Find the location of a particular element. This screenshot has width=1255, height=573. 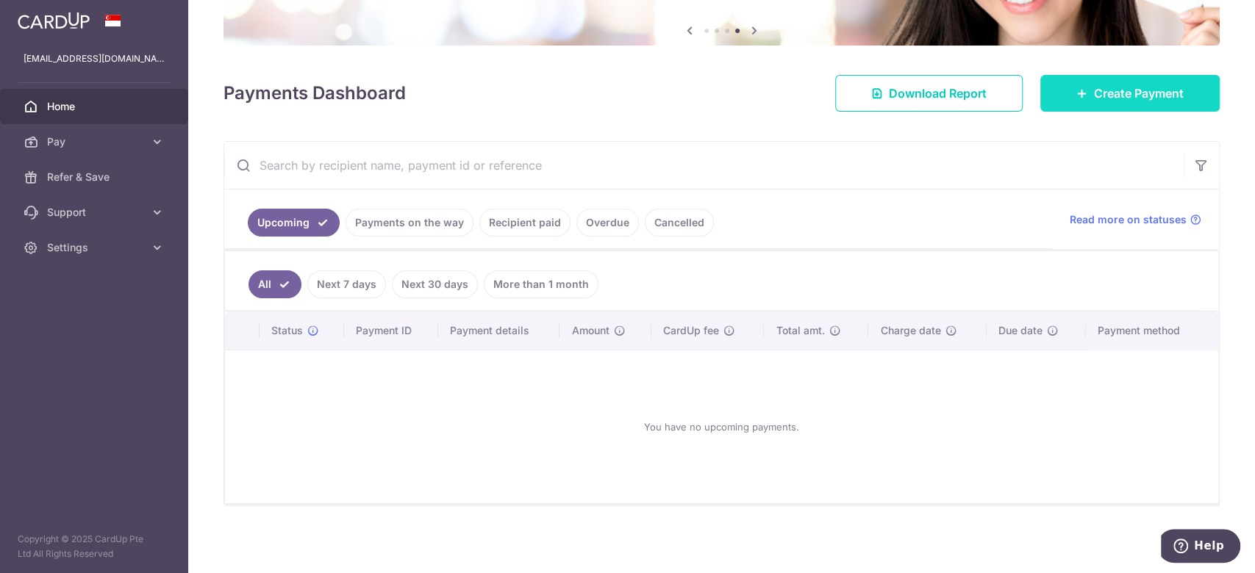

span: Total amt. is located at coordinates (800, 331).